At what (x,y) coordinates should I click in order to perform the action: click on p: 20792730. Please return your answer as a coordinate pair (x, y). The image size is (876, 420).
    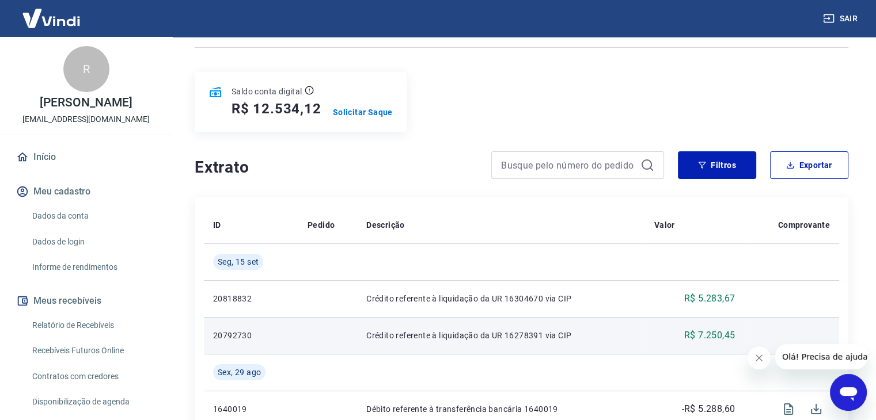
    Looking at the image, I should click on (251, 336).